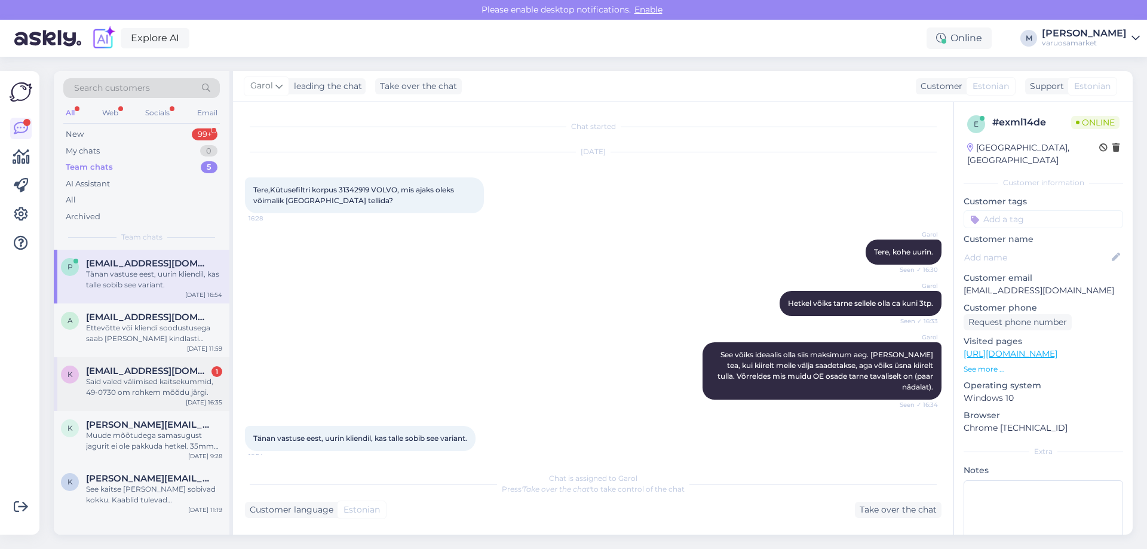 The height and width of the screenshot is (549, 1147). I want to click on div: Email, so click(207, 113).